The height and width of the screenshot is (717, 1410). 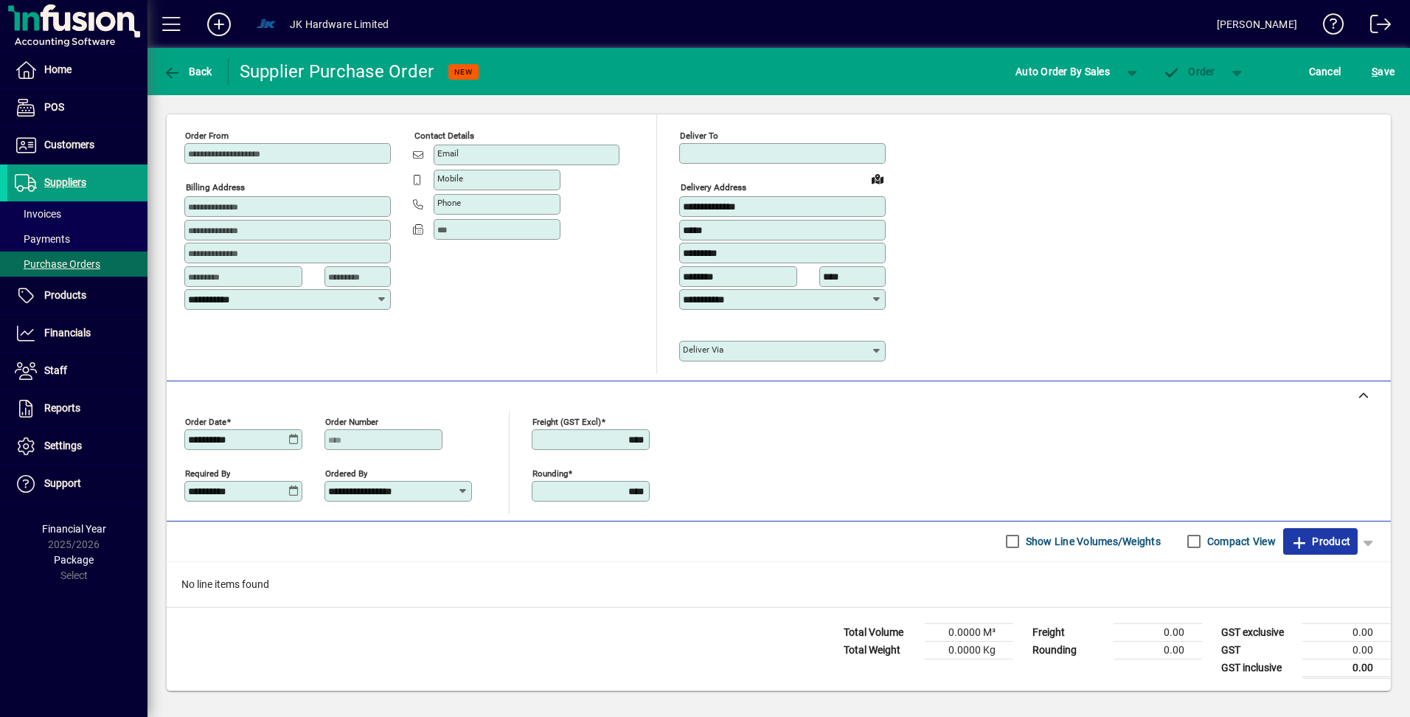 I want to click on a: Settings, so click(x=77, y=446).